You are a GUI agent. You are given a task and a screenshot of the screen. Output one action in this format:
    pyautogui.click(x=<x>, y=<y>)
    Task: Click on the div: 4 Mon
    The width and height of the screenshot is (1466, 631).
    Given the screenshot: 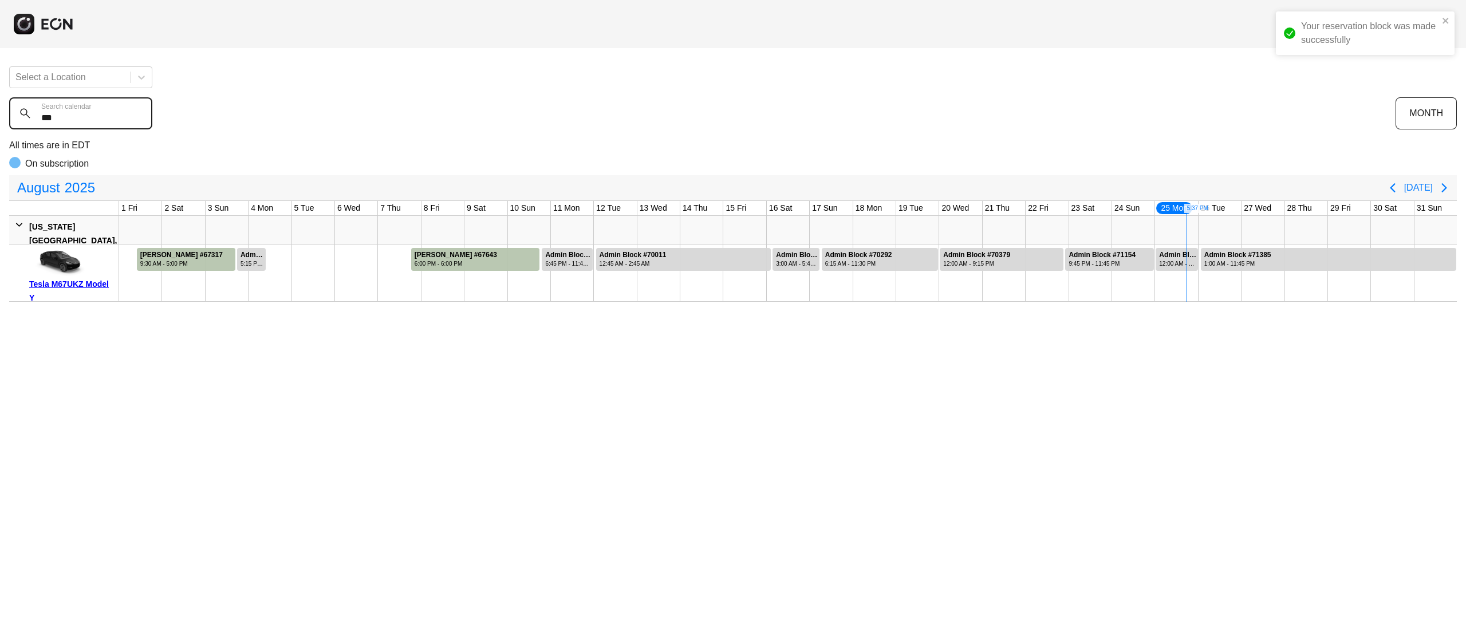 What is the action you would take?
    pyautogui.click(x=262, y=208)
    